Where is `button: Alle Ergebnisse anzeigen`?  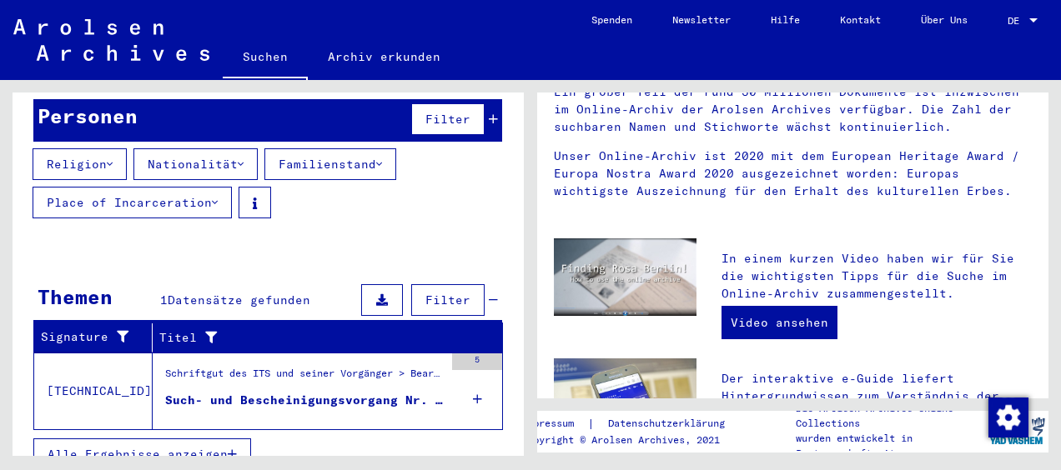 button: Alle Ergebnisse anzeigen is located at coordinates (142, 455).